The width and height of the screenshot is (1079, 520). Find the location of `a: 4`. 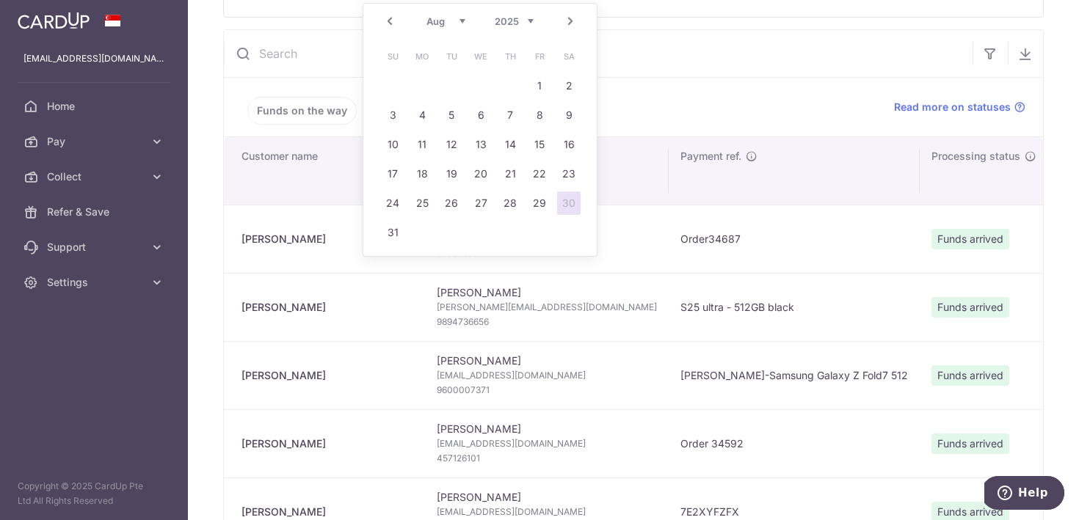

a: 4 is located at coordinates (422, 115).